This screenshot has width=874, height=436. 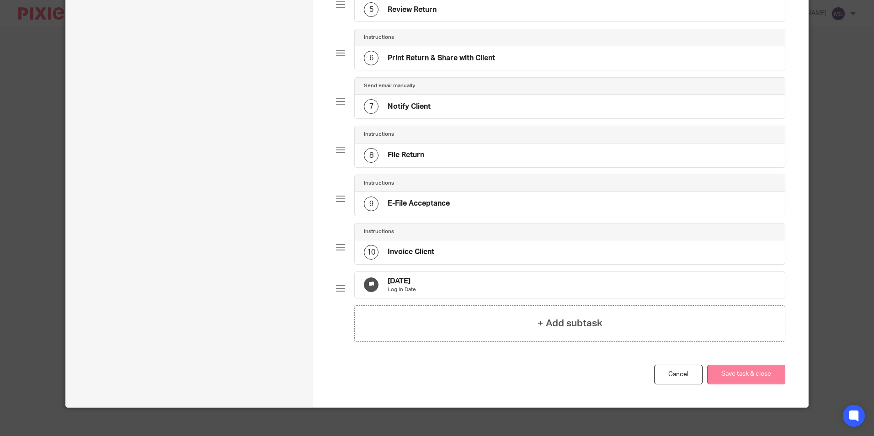 I want to click on a: Cancel, so click(x=679, y=374).